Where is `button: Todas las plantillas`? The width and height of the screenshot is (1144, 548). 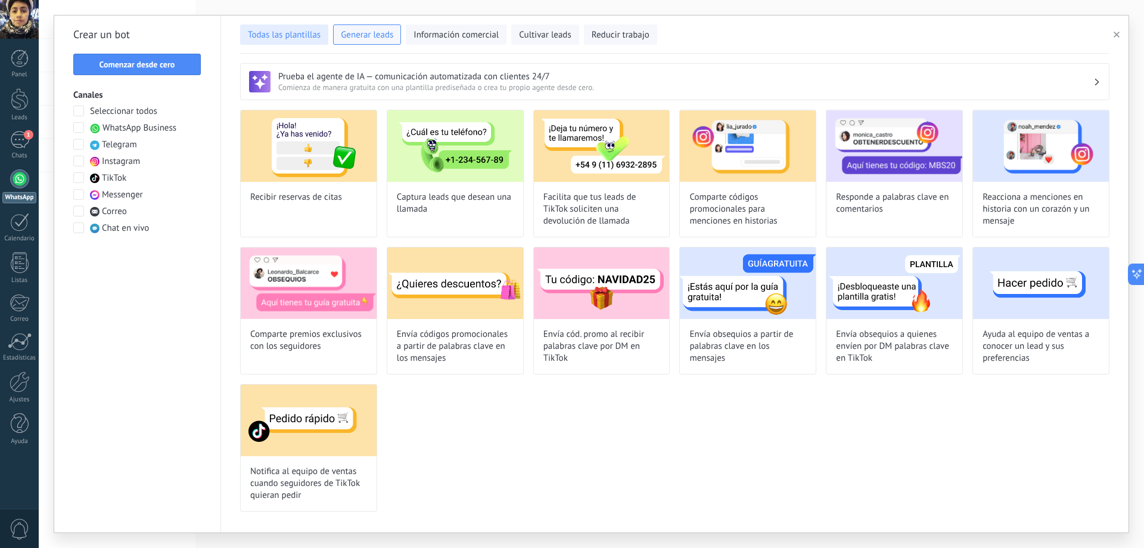
button: Todas las plantillas is located at coordinates (284, 35).